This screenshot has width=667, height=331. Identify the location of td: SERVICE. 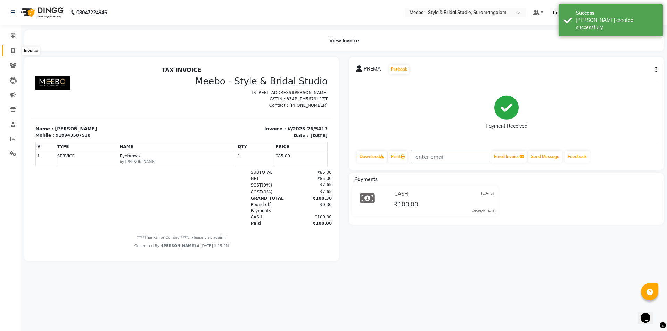
(56, 95).